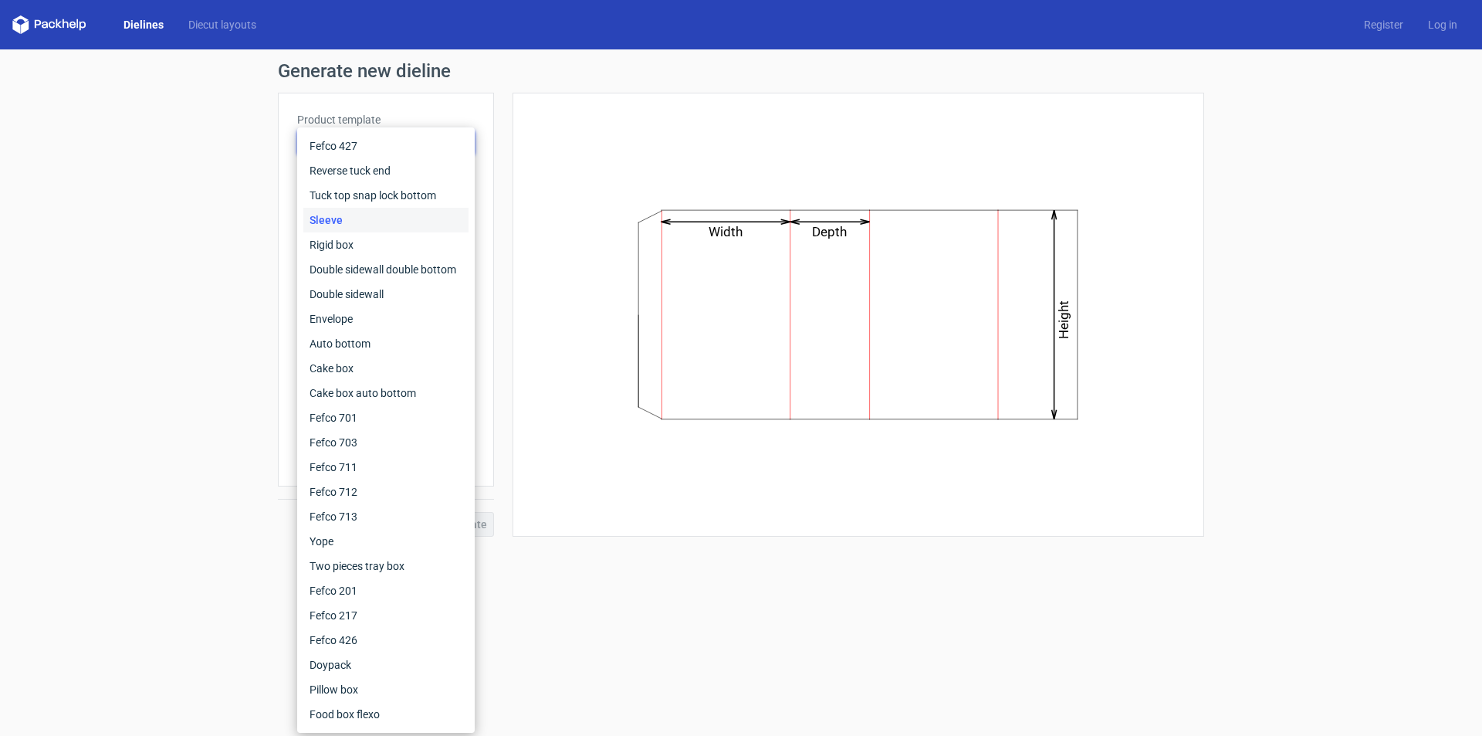 This screenshot has height=736, width=1482. I want to click on div: Pillow box, so click(386, 689).